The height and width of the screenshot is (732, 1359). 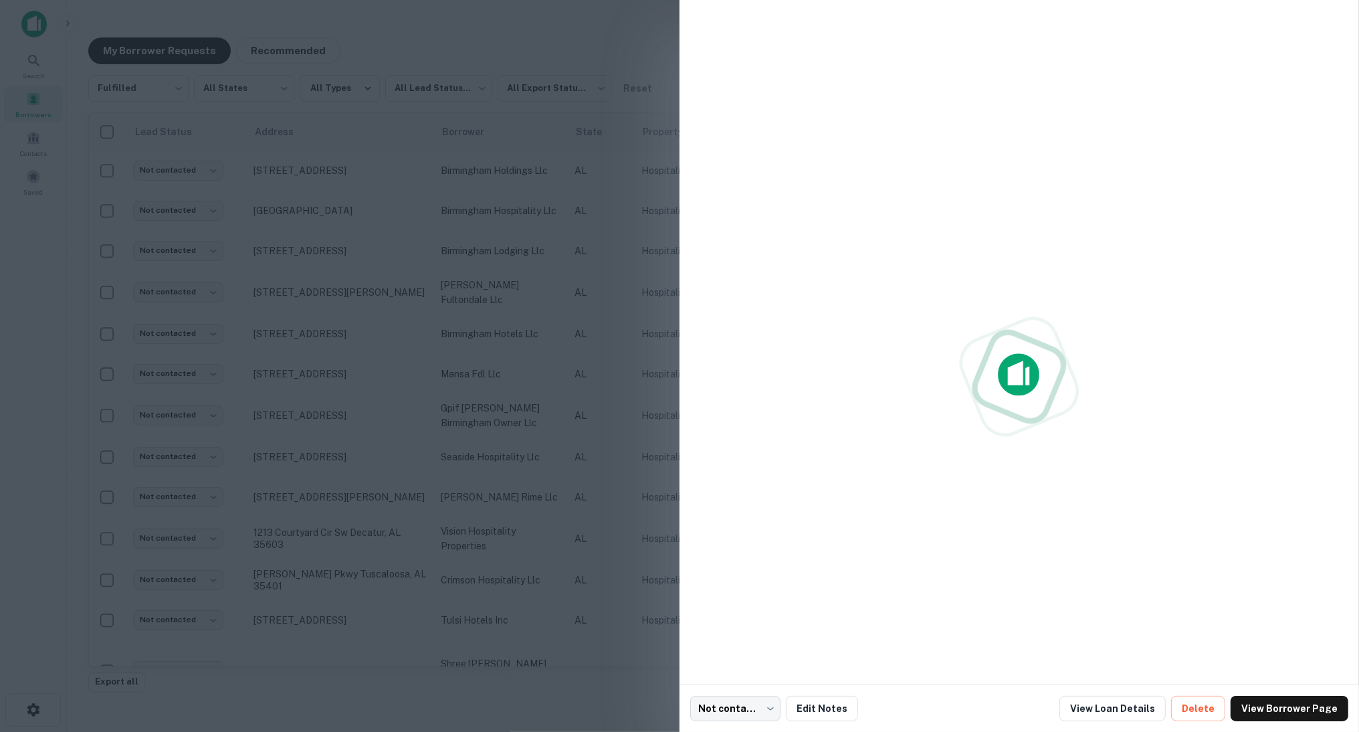 I want to click on button: Delete, so click(x=1198, y=708).